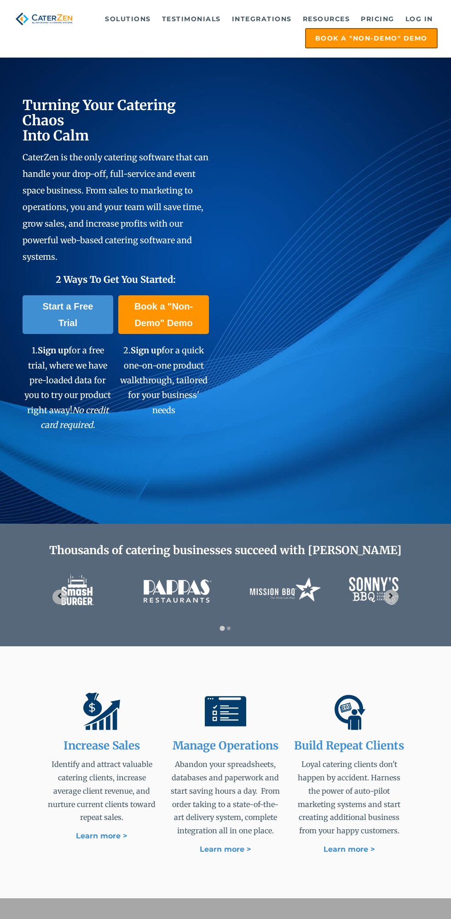 The width and height of the screenshot is (451, 919). I want to click on h2: Increase Sales, so click(102, 746).